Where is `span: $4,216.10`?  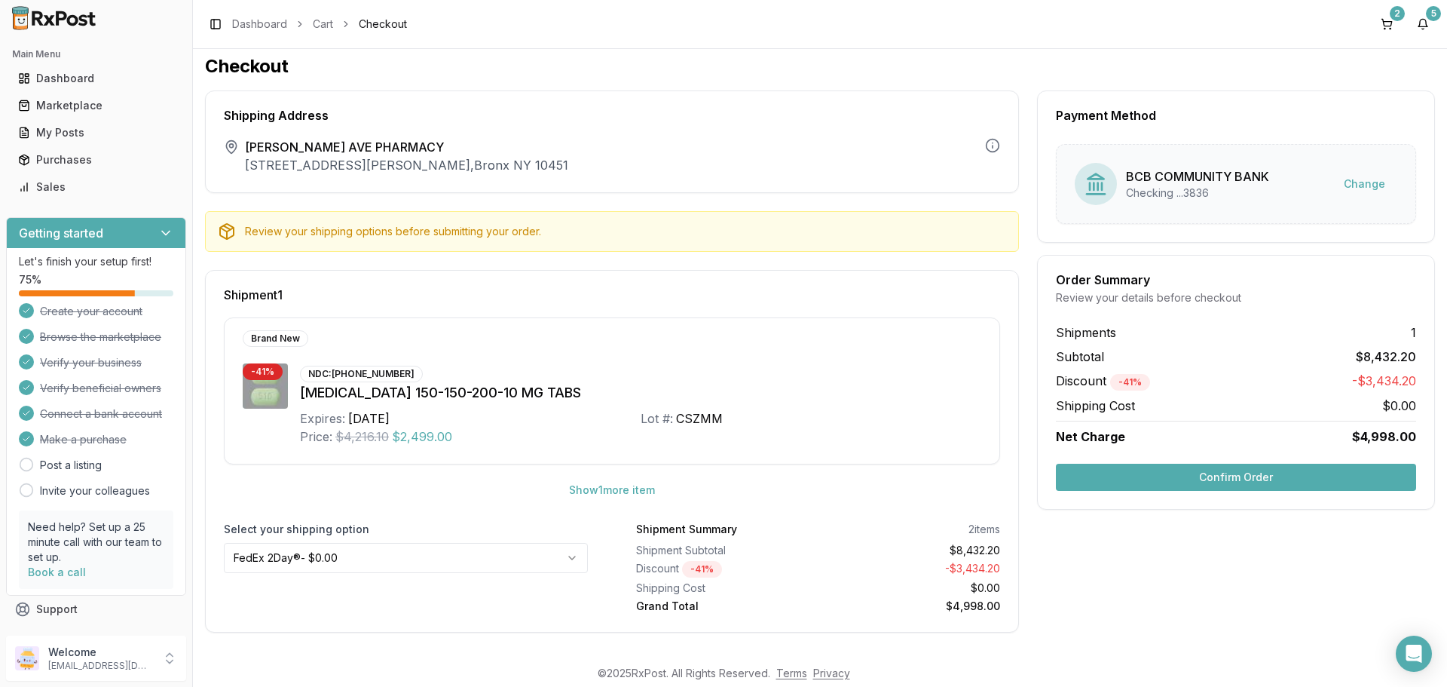 span: $4,216.10 is located at coordinates (362, 436).